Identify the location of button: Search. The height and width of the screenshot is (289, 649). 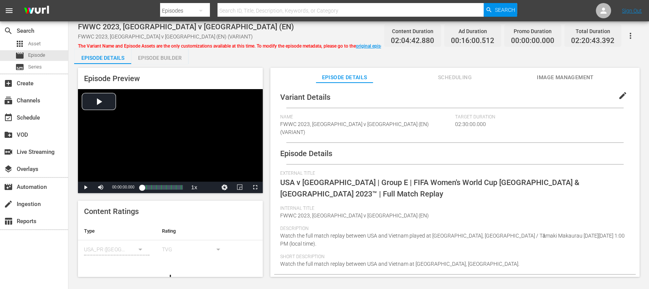
(500, 10).